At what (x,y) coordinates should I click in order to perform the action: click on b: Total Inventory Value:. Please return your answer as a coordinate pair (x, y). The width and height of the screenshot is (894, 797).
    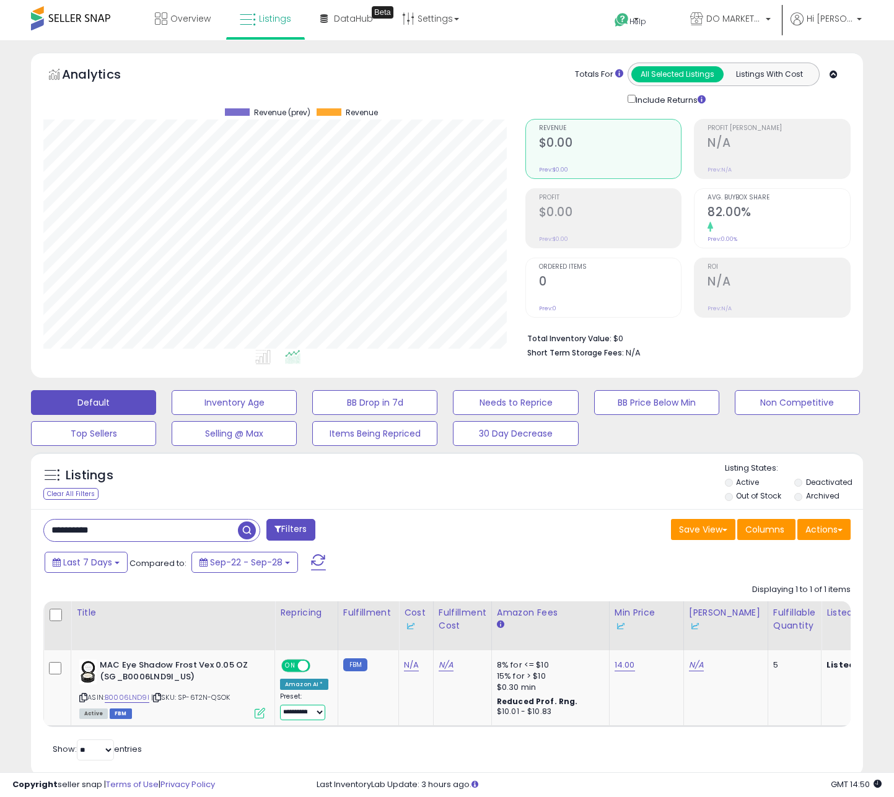
    Looking at the image, I should click on (569, 338).